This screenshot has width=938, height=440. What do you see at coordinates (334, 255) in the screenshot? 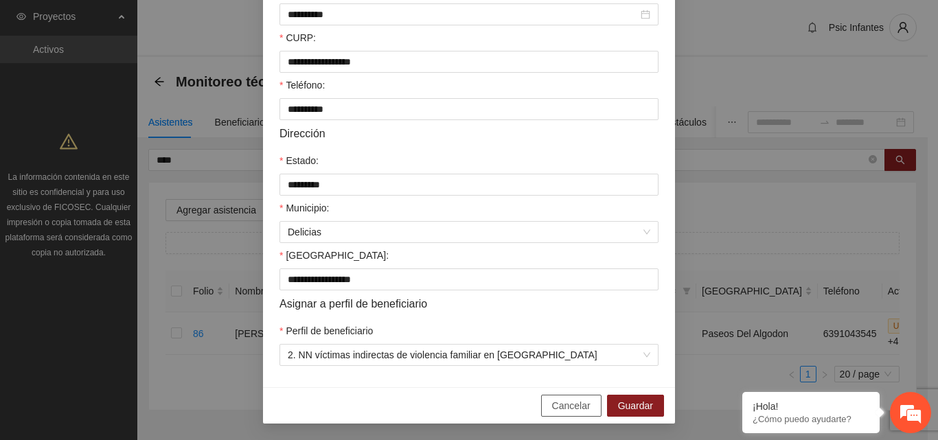
I see `label: Colonia:` at bounding box center [334, 255].